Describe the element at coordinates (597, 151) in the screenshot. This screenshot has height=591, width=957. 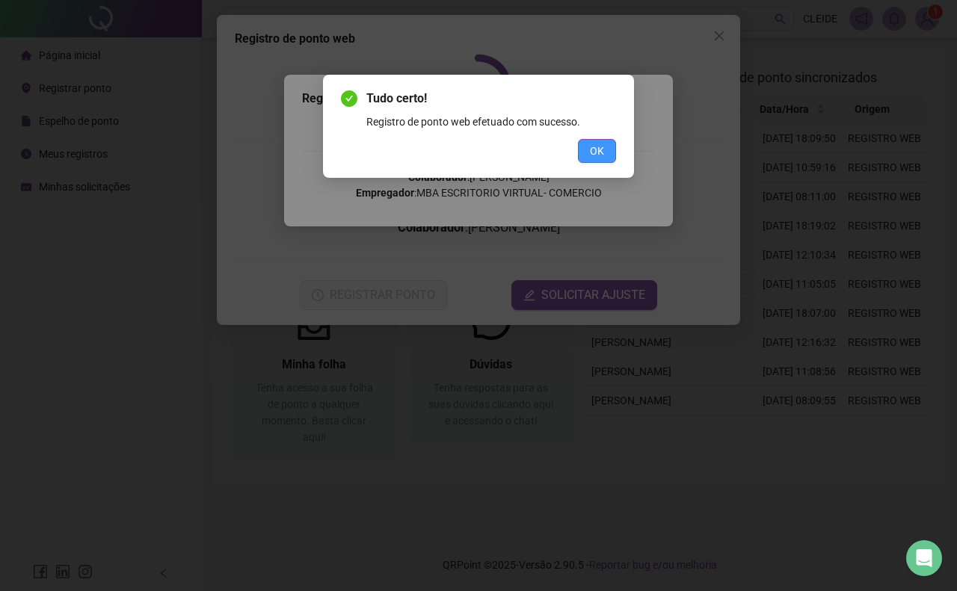
I see `button: OK` at that location.